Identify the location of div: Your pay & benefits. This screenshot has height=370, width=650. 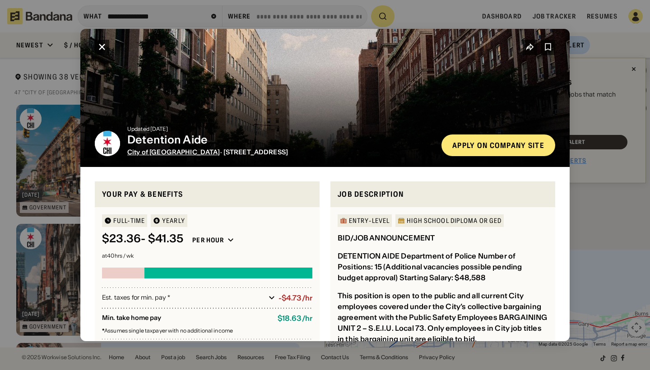
(207, 194).